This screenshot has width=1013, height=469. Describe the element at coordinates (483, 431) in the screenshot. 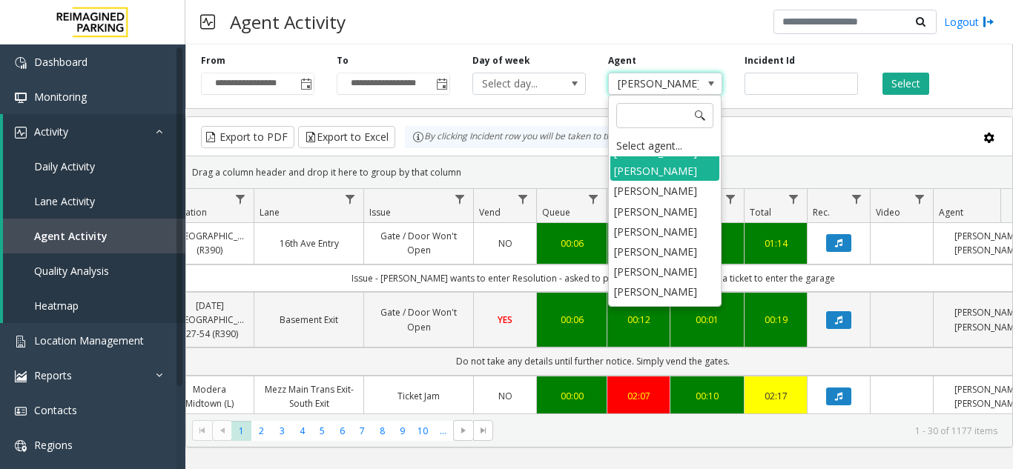

I see `span: Go to the last page` at that location.